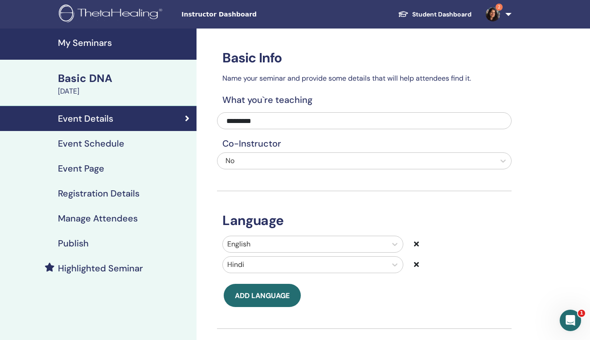 Image resolution: width=590 pixels, height=340 pixels. Describe the element at coordinates (230, 160) in the screenshot. I see `span: No` at that location.